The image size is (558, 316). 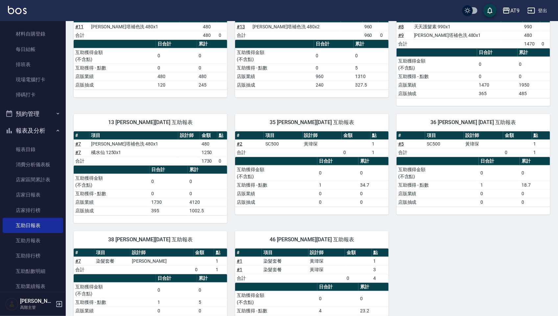 What do you see at coordinates (535, 185) in the screenshot?
I see `td: 18.7` at bounding box center [535, 185].